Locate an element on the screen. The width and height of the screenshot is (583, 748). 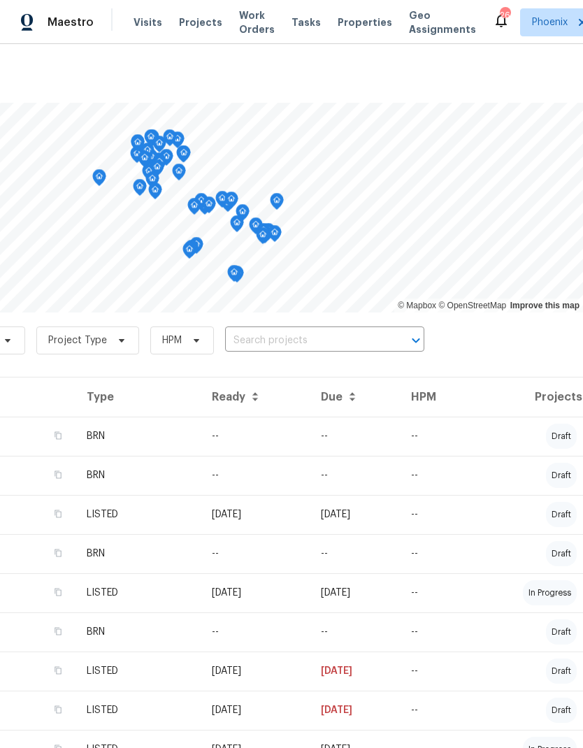
th: Ready is located at coordinates (254, 397).